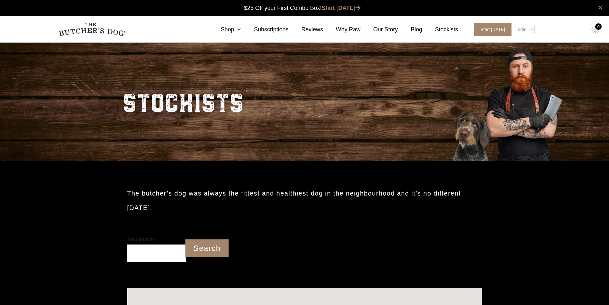  I want to click on a: Stockists, so click(440, 29).